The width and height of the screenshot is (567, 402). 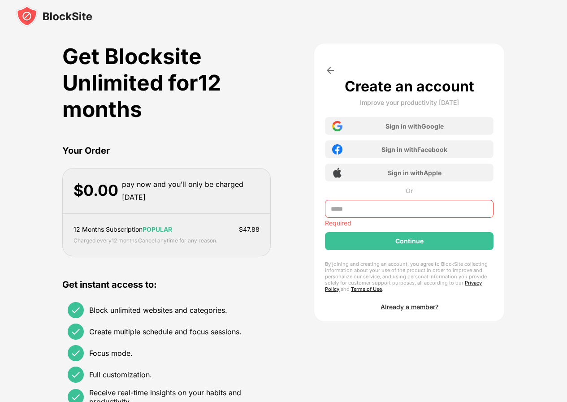 I want to click on div: Focus mode., so click(x=111, y=353).